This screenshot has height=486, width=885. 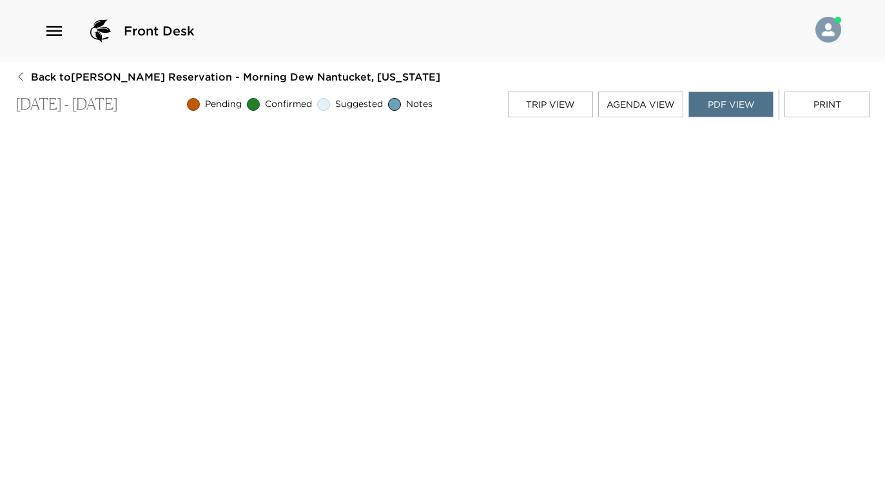 I want to click on span: Suggested, so click(x=359, y=104).